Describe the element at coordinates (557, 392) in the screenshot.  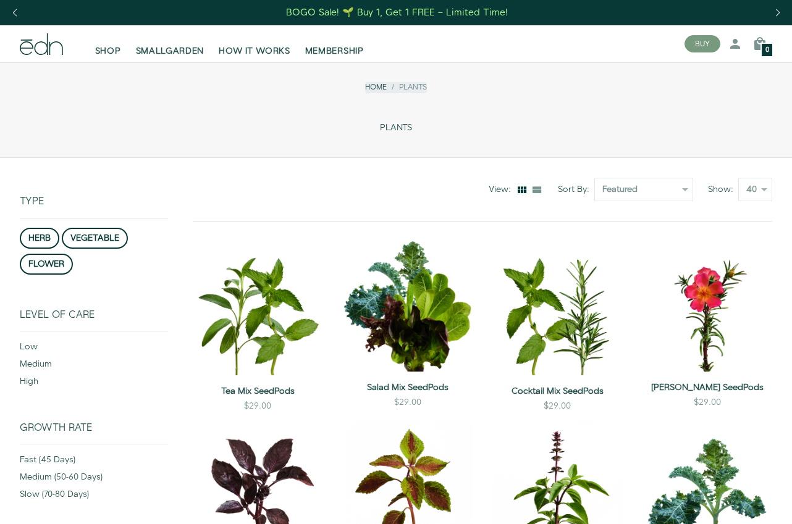
I see `a: Cocktail Mix SeedPods` at that location.